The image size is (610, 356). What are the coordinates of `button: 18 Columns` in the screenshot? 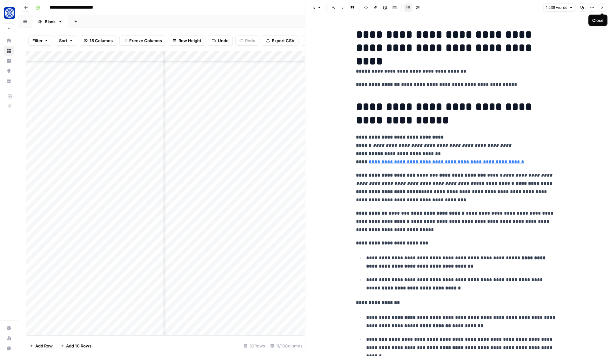 It's located at (98, 41).